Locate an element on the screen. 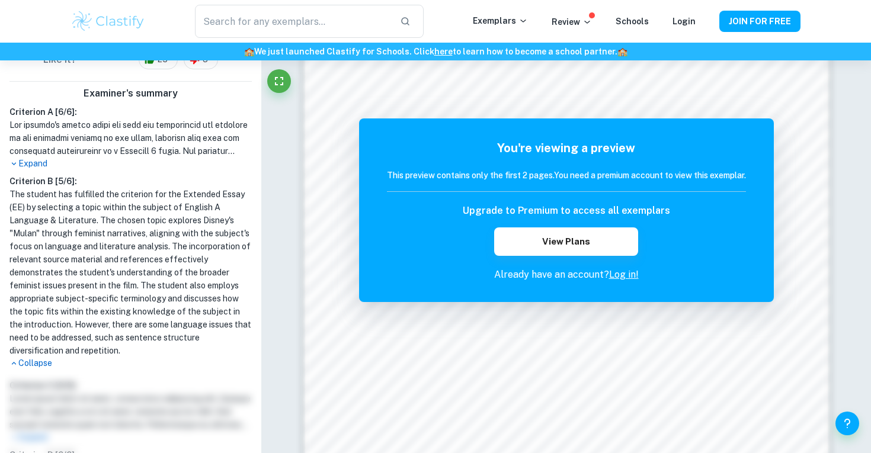  a: JOIN FOR FREE is located at coordinates (760, 21).